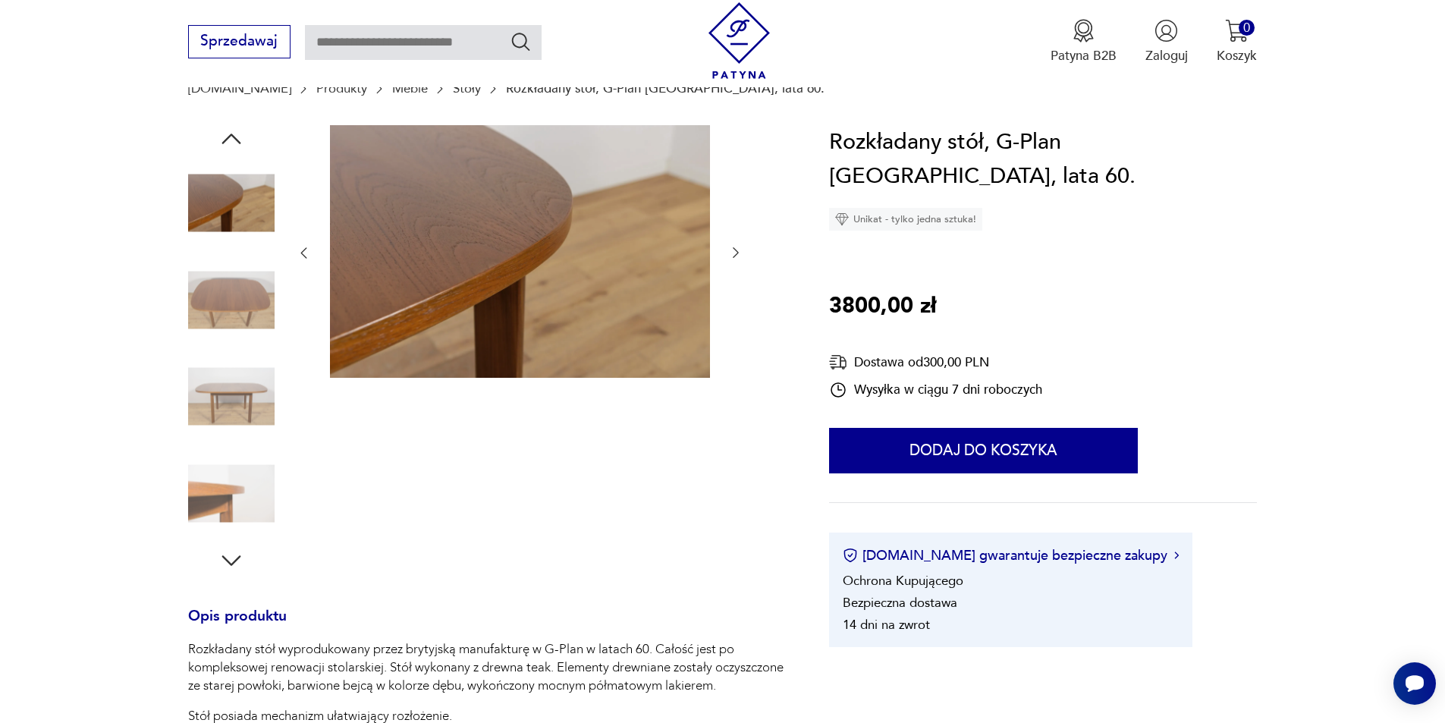 The image size is (1445, 723). Describe the element at coordinates (341, 88) in the screenshot. I see `a: Produkty` at that location.